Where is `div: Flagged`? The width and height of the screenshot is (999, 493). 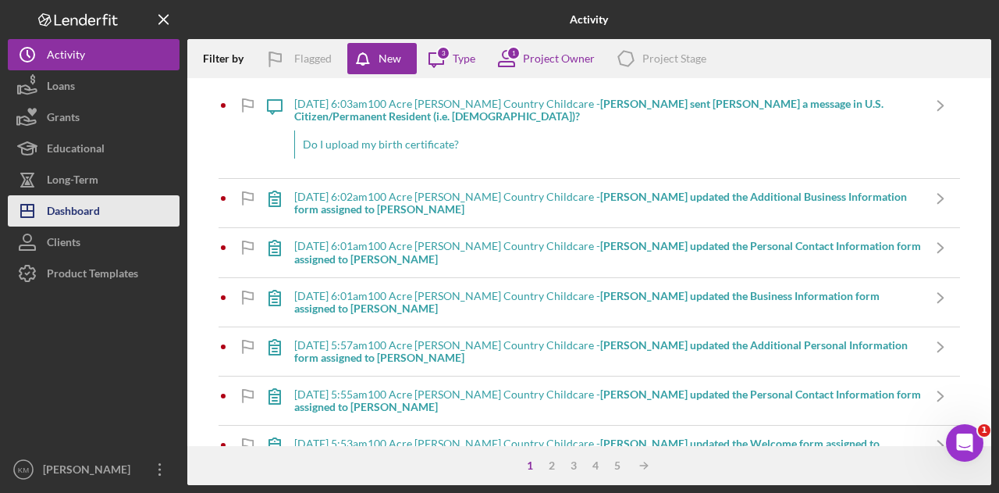 div: Flagged is located at coordinates (313, 59).